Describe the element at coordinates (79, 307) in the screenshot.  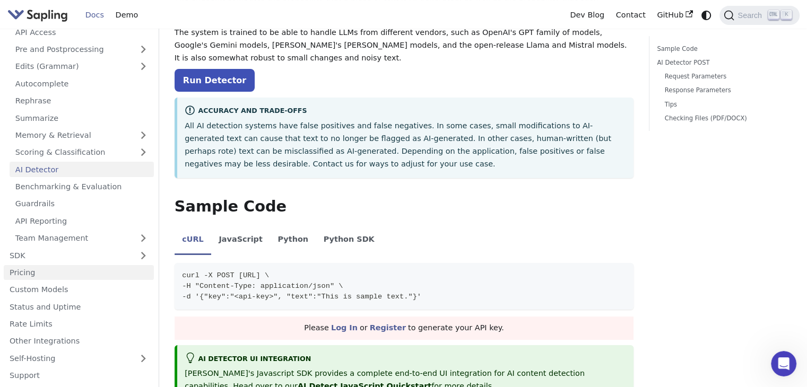
I see `a: Status and Uptime` at that location.